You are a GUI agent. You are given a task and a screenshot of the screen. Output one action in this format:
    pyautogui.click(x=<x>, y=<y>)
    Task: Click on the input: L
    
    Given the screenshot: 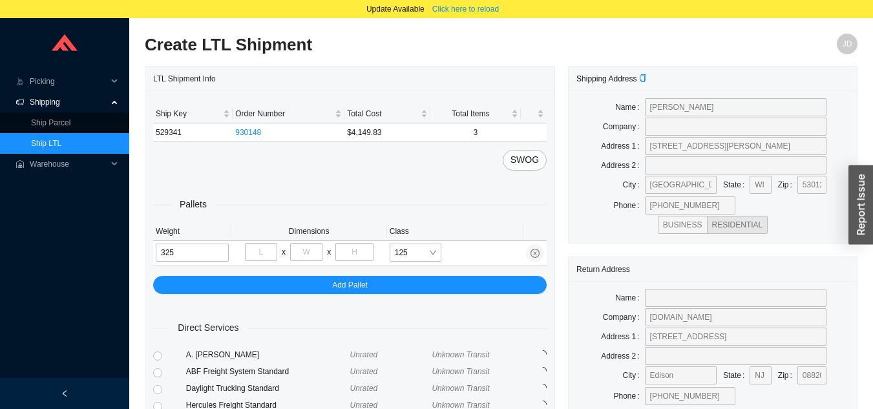 What is the action you would take?
    pyautogui.click(x=261, y=252)
    